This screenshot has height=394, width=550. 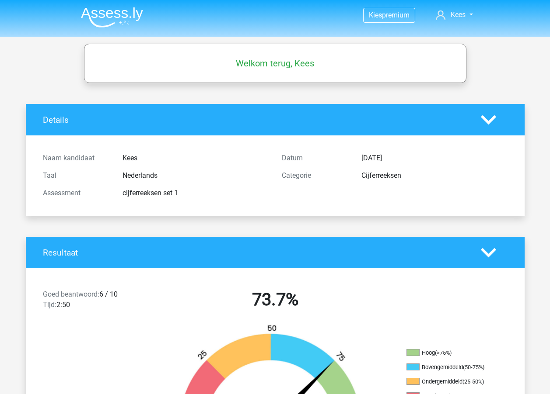 What do you see at coordinates (473, 382) in the screenshot?
I see `div: (25-50%)` at bounding box center [473, 382].